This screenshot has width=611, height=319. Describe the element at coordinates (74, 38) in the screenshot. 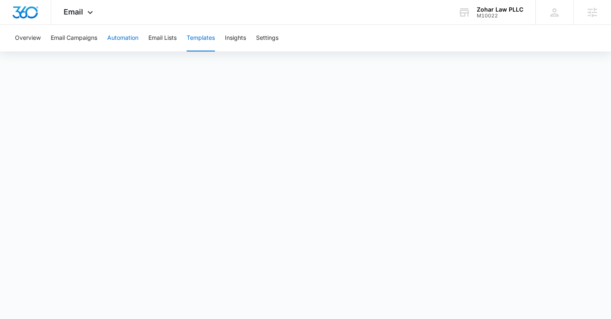

I see `button: Email Campaigns` at that location.